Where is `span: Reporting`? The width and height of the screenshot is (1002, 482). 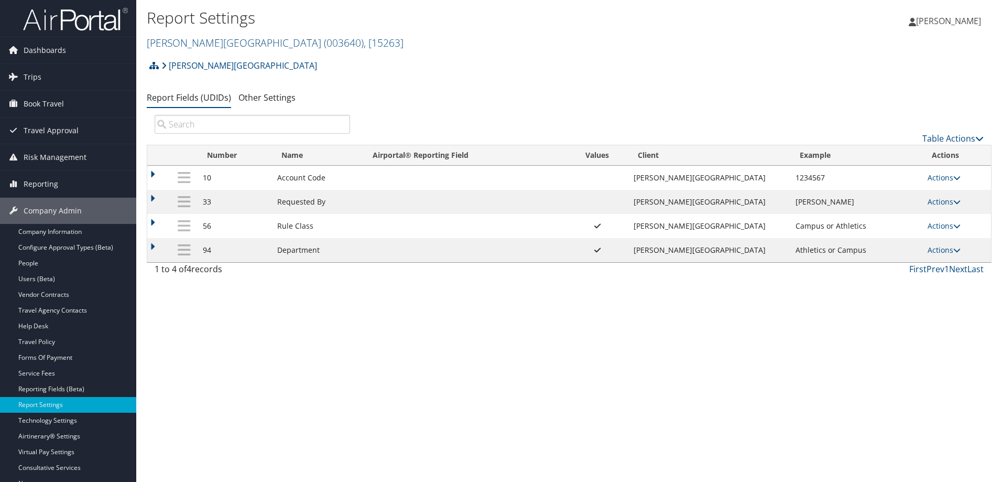
span: Reporting is located at coordinates (41, 184).